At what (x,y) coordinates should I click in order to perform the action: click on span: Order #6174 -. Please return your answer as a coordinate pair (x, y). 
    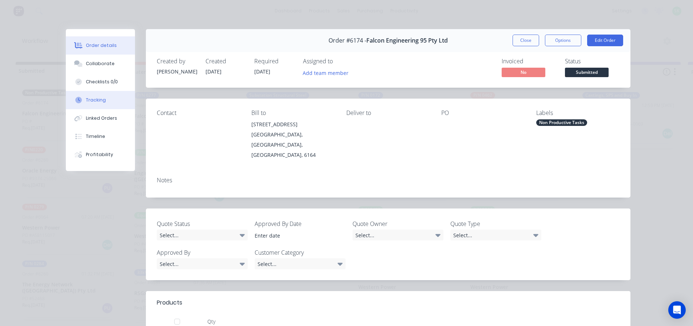
    Looking at the image, I should click on (347, 40).